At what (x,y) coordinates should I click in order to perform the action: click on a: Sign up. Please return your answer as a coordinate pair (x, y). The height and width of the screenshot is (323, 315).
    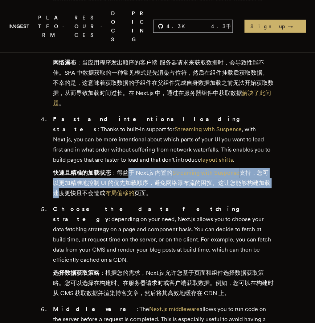
    Looking at the image, I should click on (275, 26).